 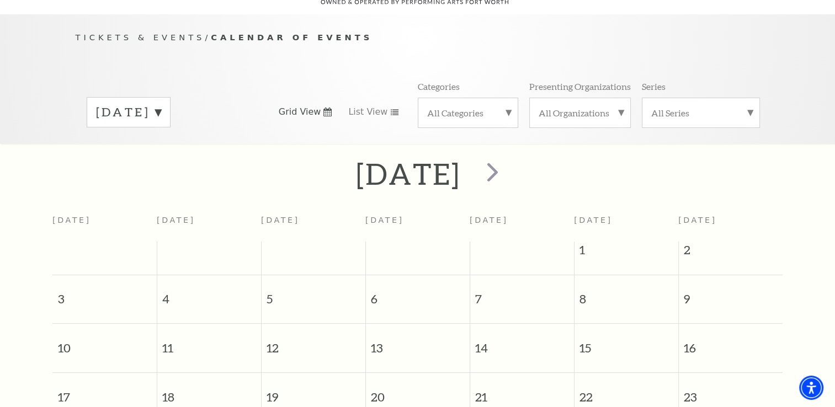 I want to click on span: 10, so click(x=104, y=343).